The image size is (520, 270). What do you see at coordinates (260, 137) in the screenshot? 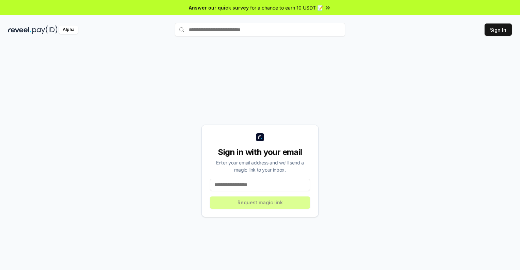
I see `img: logo_small` at bounding box center [260, 137].